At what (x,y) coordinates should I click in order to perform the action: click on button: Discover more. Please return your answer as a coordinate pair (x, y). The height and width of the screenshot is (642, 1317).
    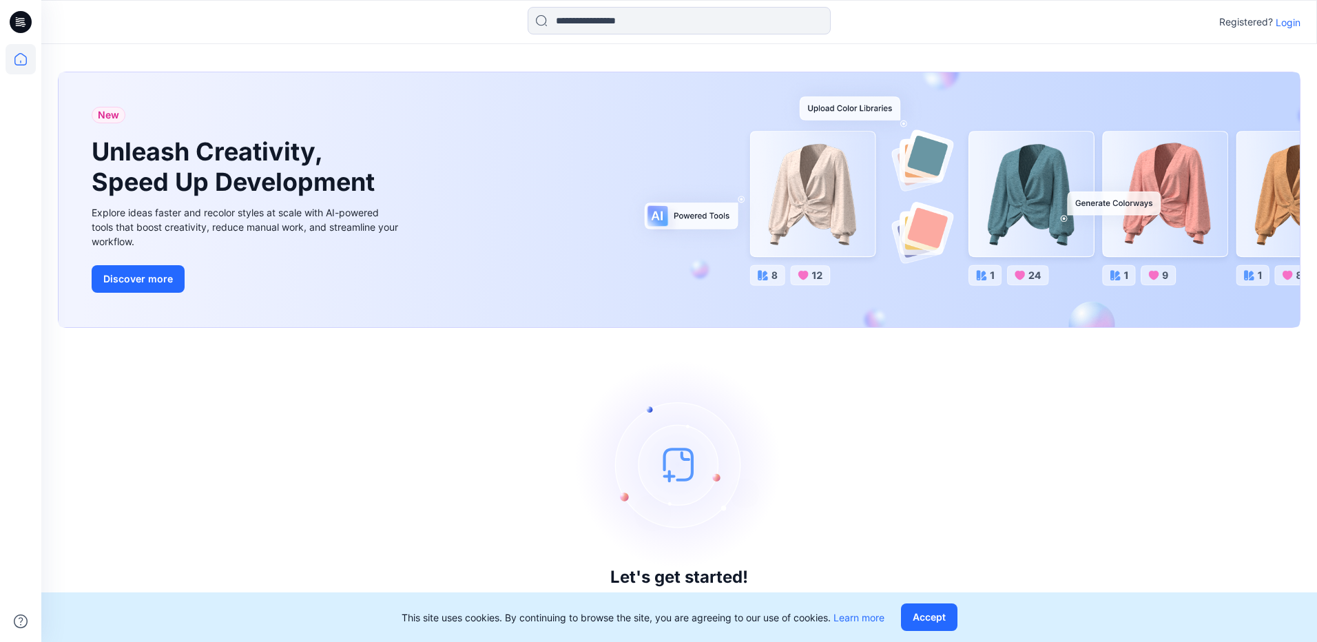
    Looking at the image, I should click on (138, 279).